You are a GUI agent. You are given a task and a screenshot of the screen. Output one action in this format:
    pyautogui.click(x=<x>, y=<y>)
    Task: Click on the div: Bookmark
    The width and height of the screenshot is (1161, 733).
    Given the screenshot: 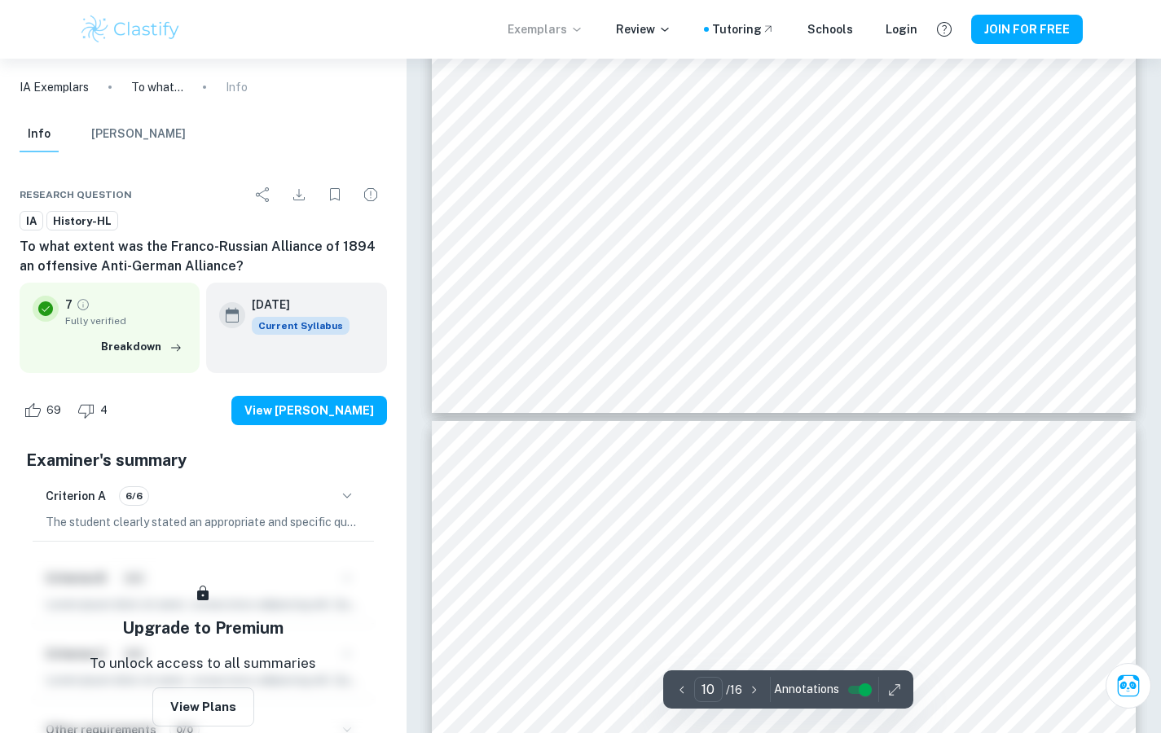 What is the action you would take?
    pyautogui.click(x=335, y=195)
    